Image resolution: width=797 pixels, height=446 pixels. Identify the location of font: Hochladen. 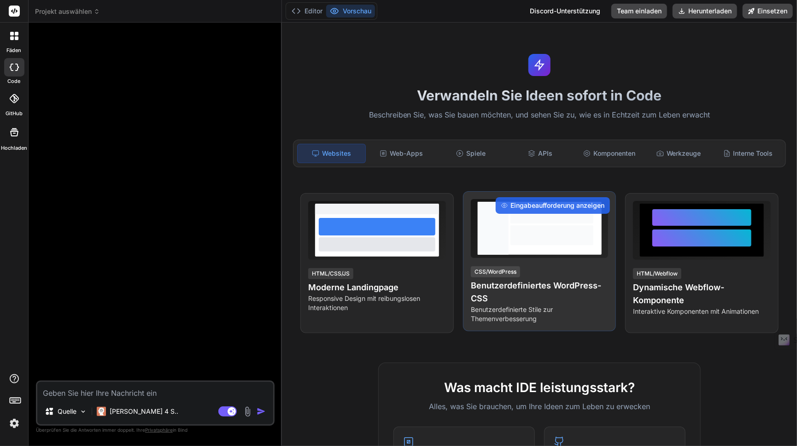
(14, 148).